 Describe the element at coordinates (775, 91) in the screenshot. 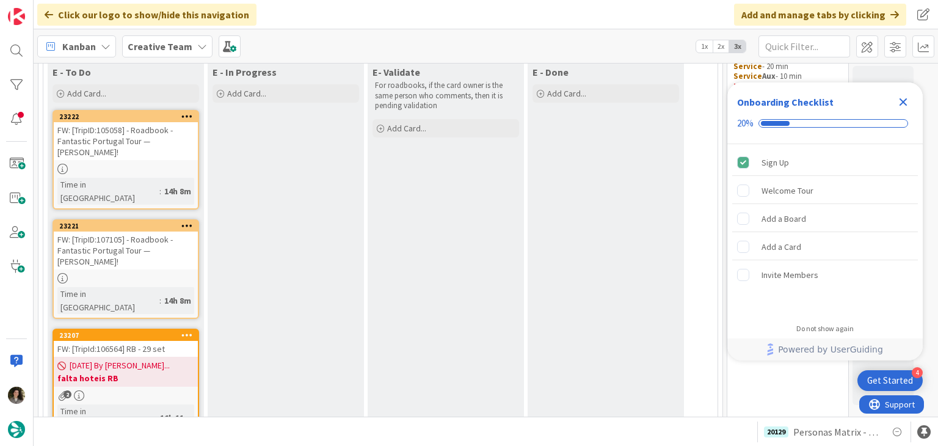

I see `strong: - Pesquisa (exclui redação)` at that location.